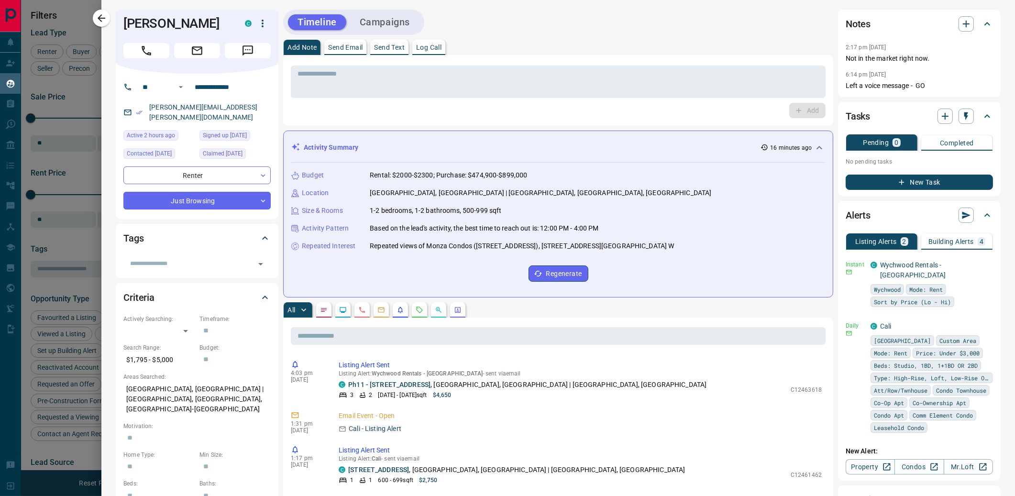  Describe the element at coordinates (197, 200) in the screenshot. I see `div: Just Browsing` at that location.